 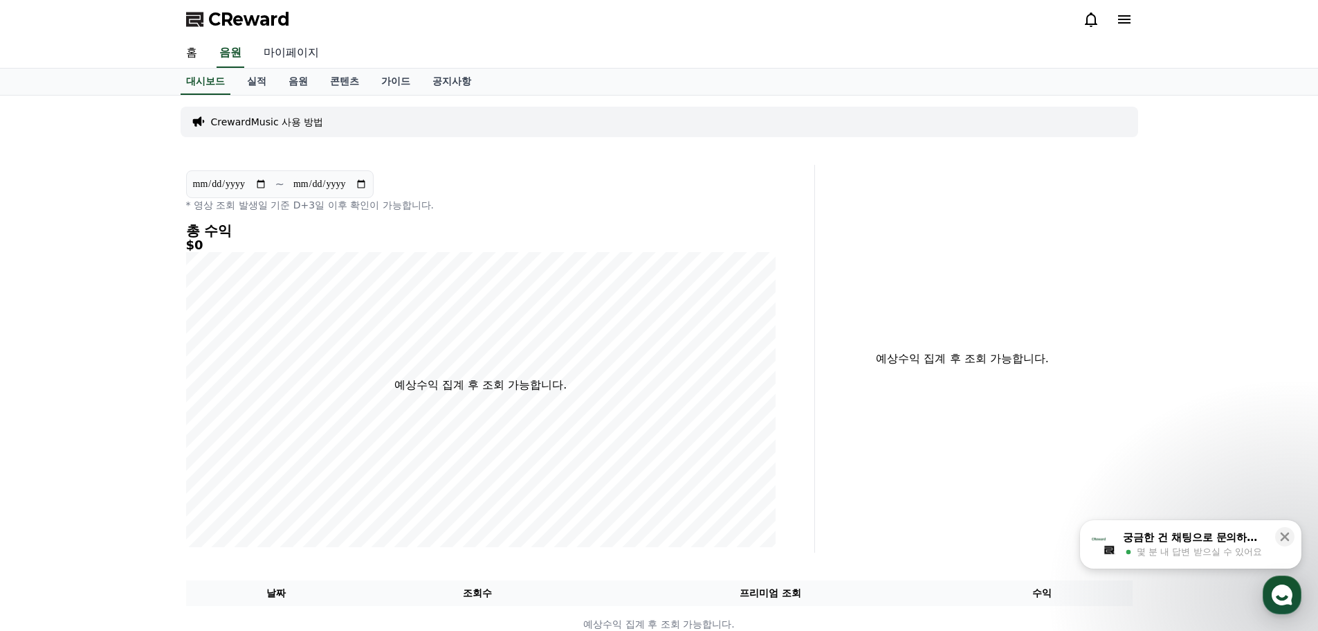 What do you see at coordinates (396, 82) in the screenshot?
I see `a: 가이드` at bounding box center [396, 82].